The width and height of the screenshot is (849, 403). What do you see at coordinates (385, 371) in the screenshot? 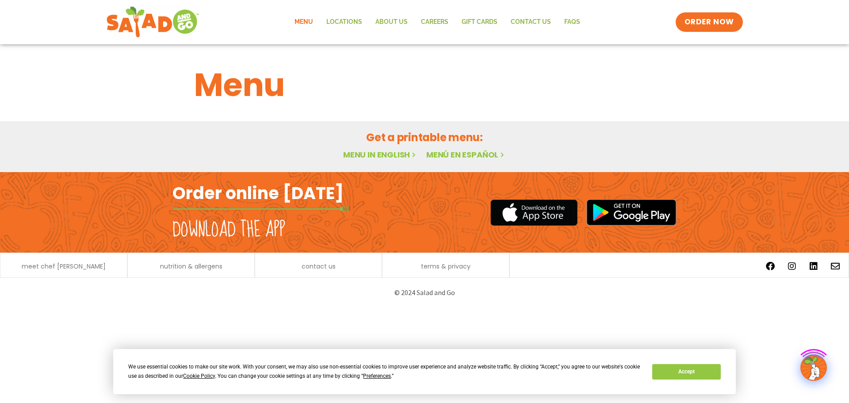
I see `div: We use essential cookies to make our site work. With your consent, we may also use non-essential ...` at bounding box center [385, 371].